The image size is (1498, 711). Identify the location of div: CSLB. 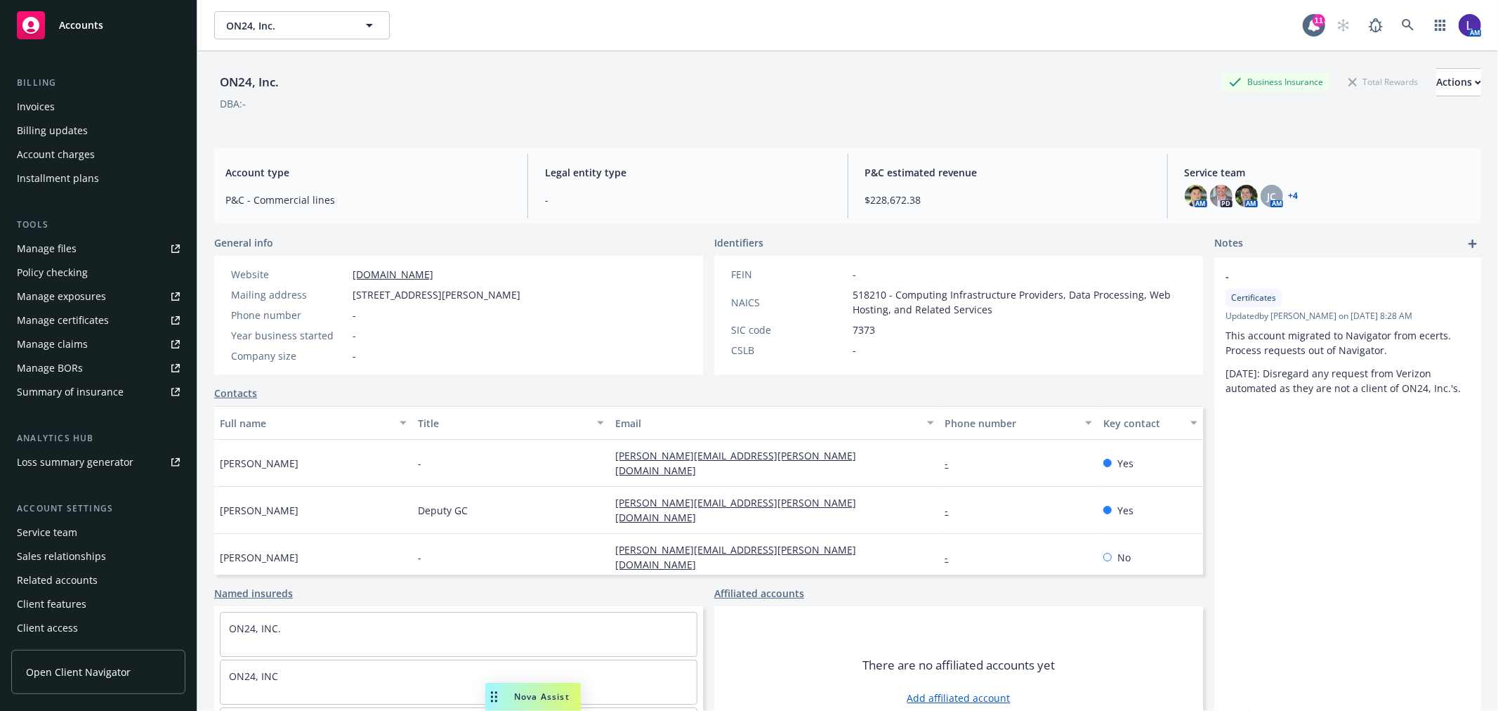
(789, 350).